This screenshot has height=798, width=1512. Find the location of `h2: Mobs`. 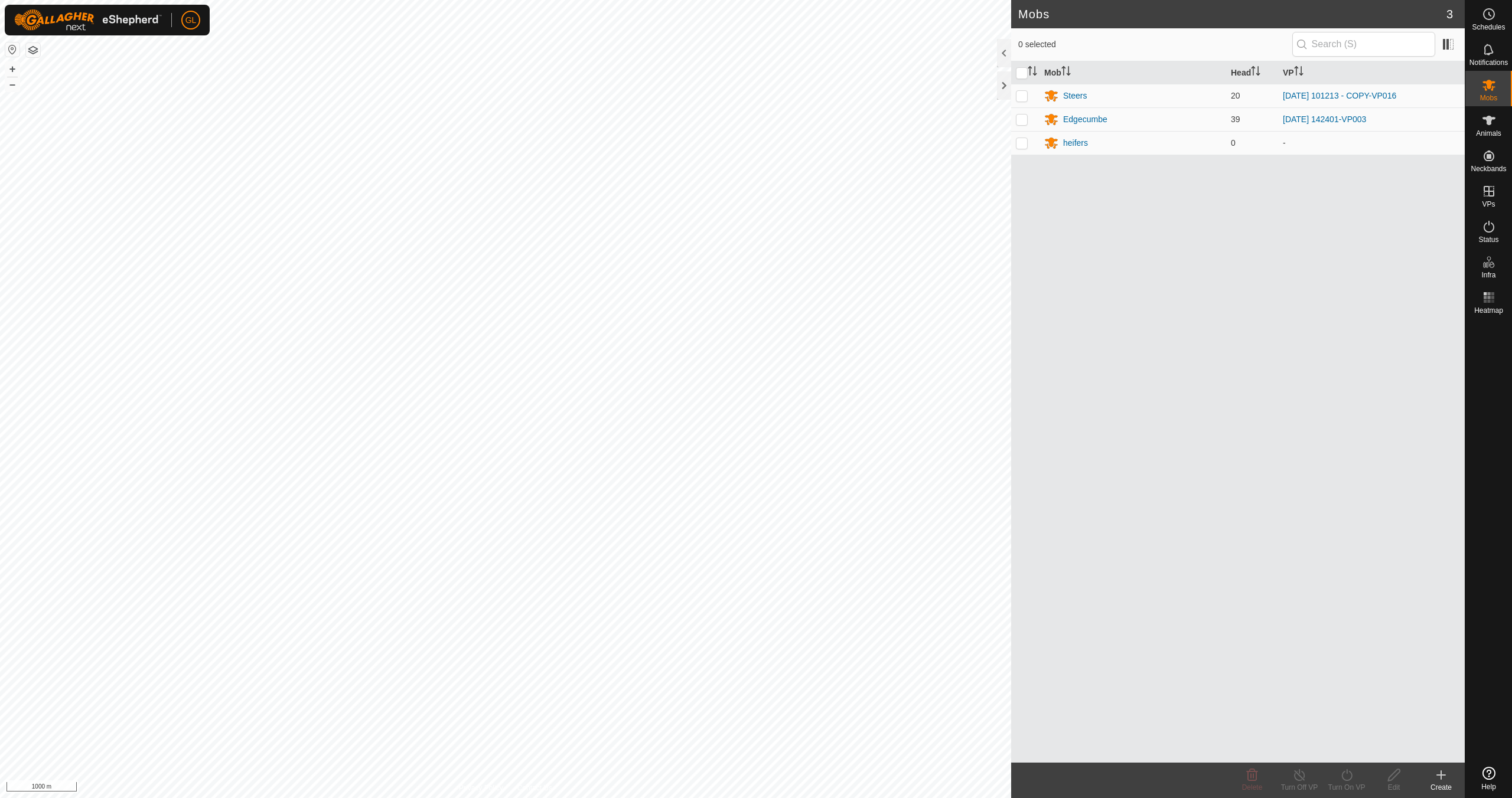

h2: Mobs is located at coordinates (1232, 14).